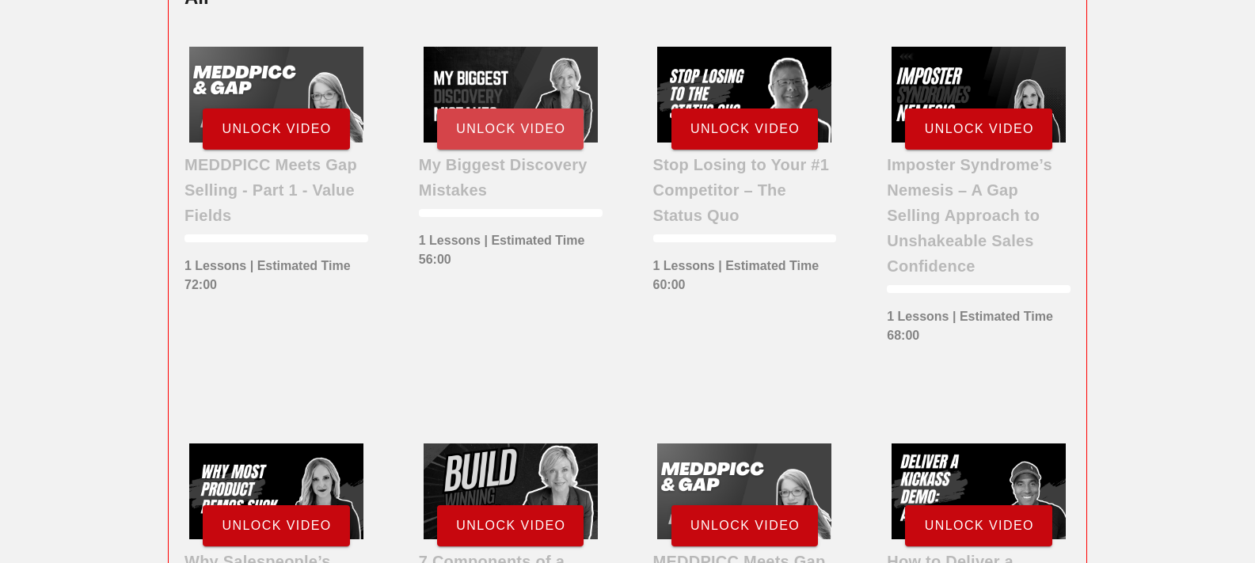 The height and width of the screenshot is (563, 1255). Describe the element at coordinates (276, 190) in the screenshot. I see `div: MEDDPICC Meets Gap Selling - Part 1 - Value Fields` at that location.